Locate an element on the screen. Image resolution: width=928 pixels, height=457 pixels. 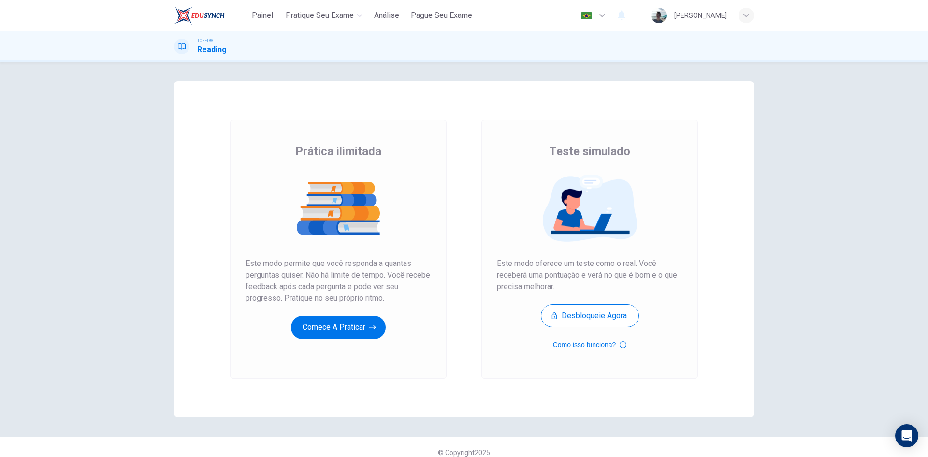
button: Pague Seu Exame is located at coordinates (441, 15).